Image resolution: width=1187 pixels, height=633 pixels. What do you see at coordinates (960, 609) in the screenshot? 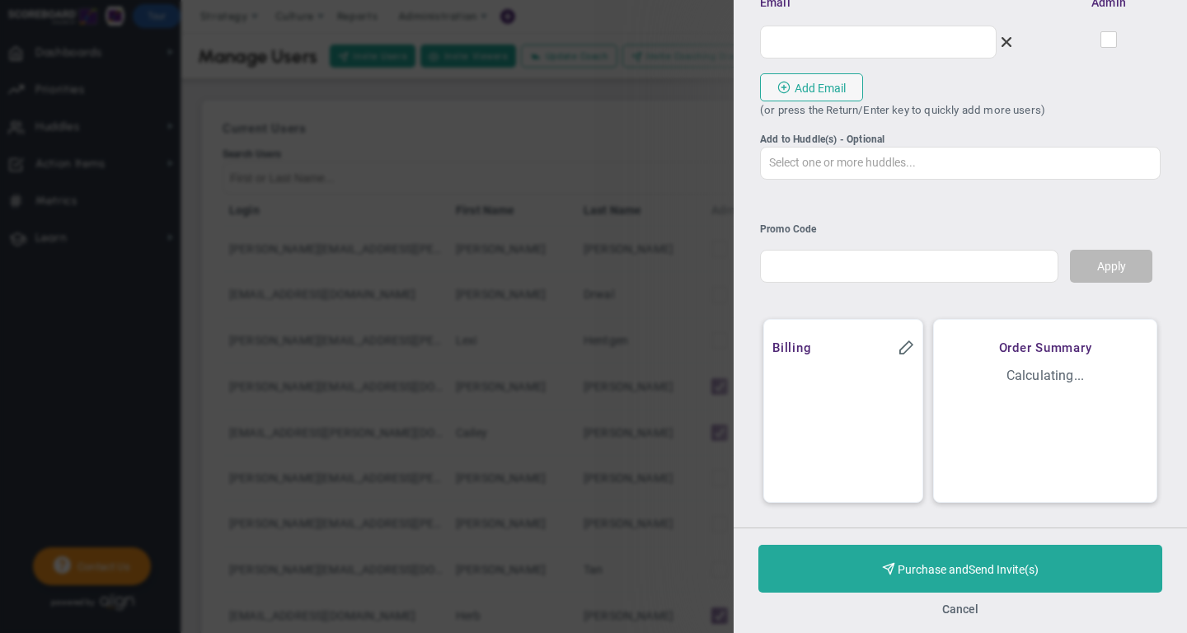
I see `button: Cancel` at bounding box center [960, 609].